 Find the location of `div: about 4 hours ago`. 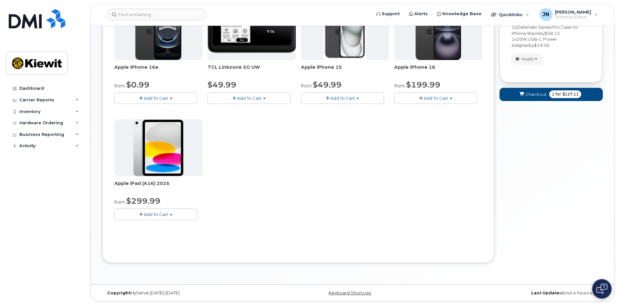

div: about 4 hours ago is located at coordinates (519, 293).